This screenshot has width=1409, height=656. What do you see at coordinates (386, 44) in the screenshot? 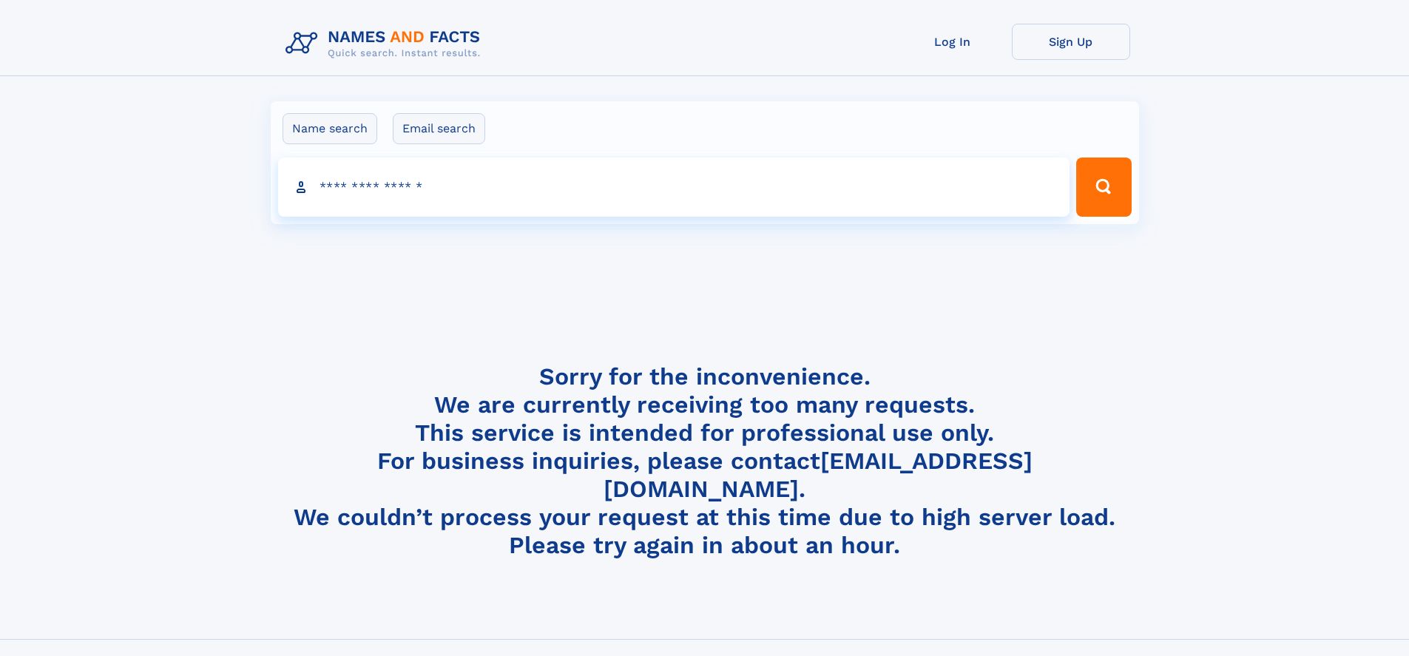
I see `img: Logo Names and Facts` at bounding box center [386, 44].